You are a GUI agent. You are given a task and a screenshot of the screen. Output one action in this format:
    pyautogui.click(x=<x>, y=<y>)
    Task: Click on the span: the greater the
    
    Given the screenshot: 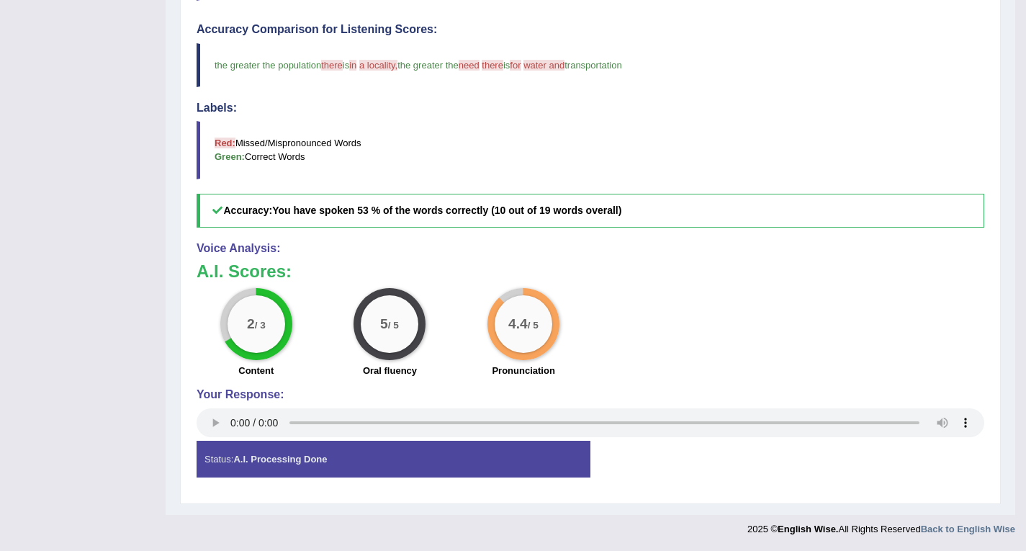 What is the action you would take?
    pyautogui.click(x=428, y=65)
    